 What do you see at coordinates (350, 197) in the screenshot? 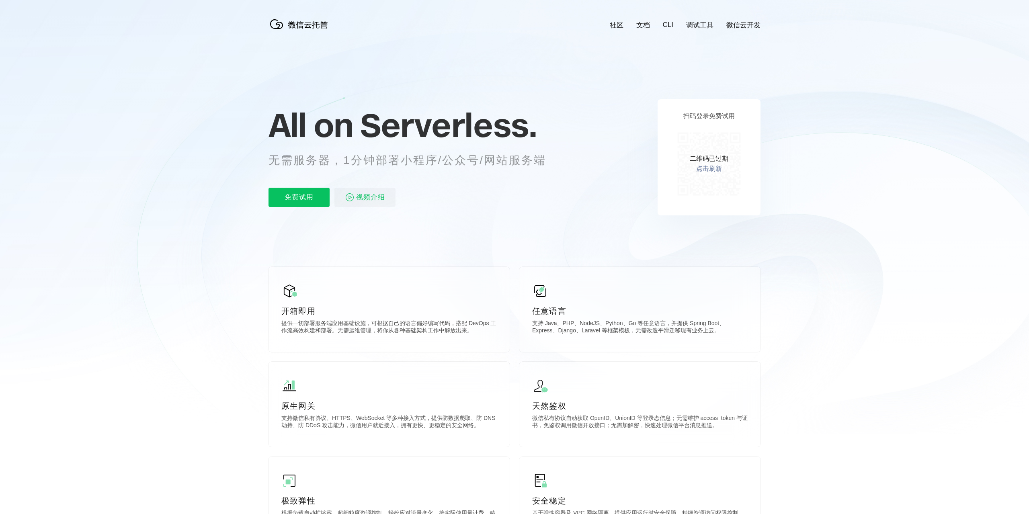
I see `img: video_play.svg` at bounding box center [350, 197].